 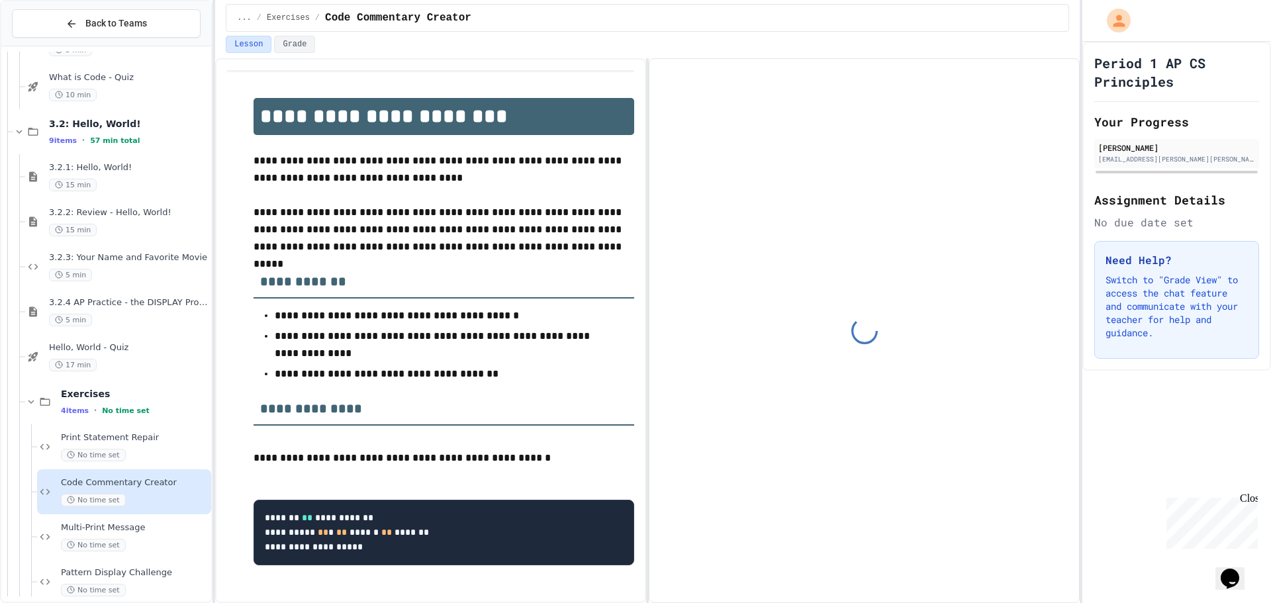 I want to click on span: Back to Teams, so click(x=116, y=23).